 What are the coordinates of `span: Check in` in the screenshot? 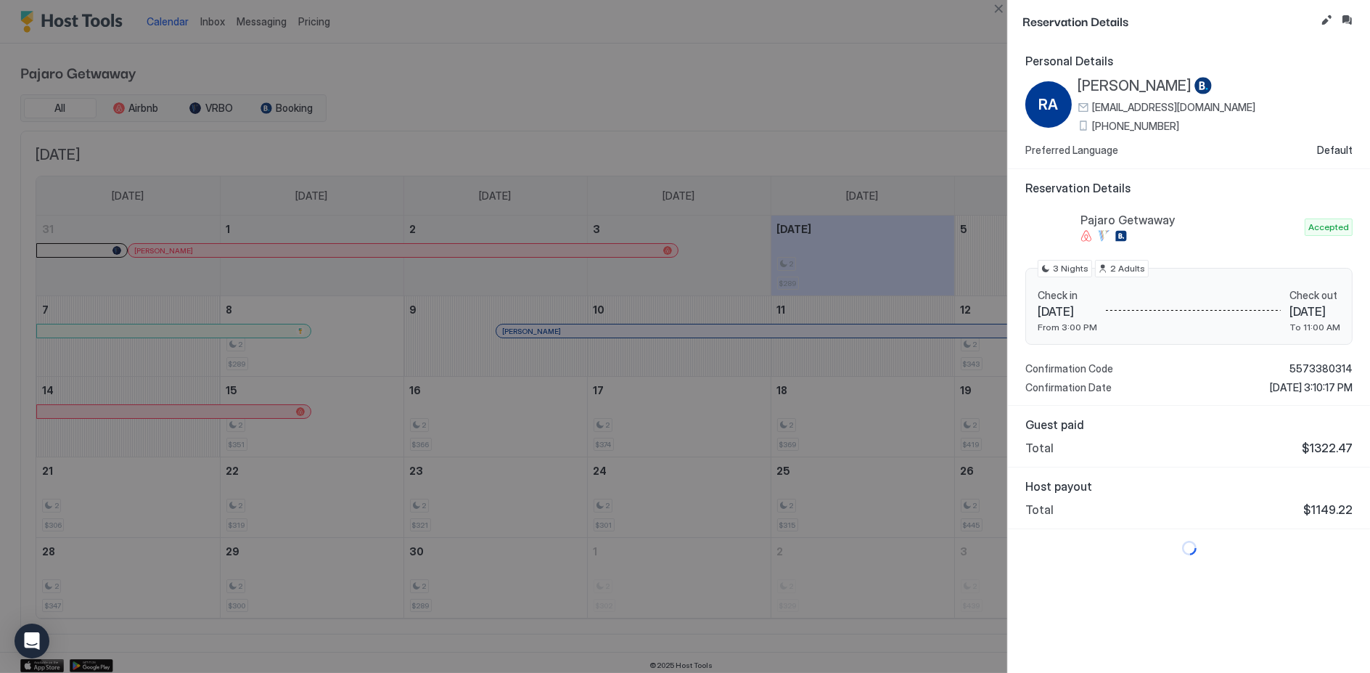 It's located at (1068, 295).